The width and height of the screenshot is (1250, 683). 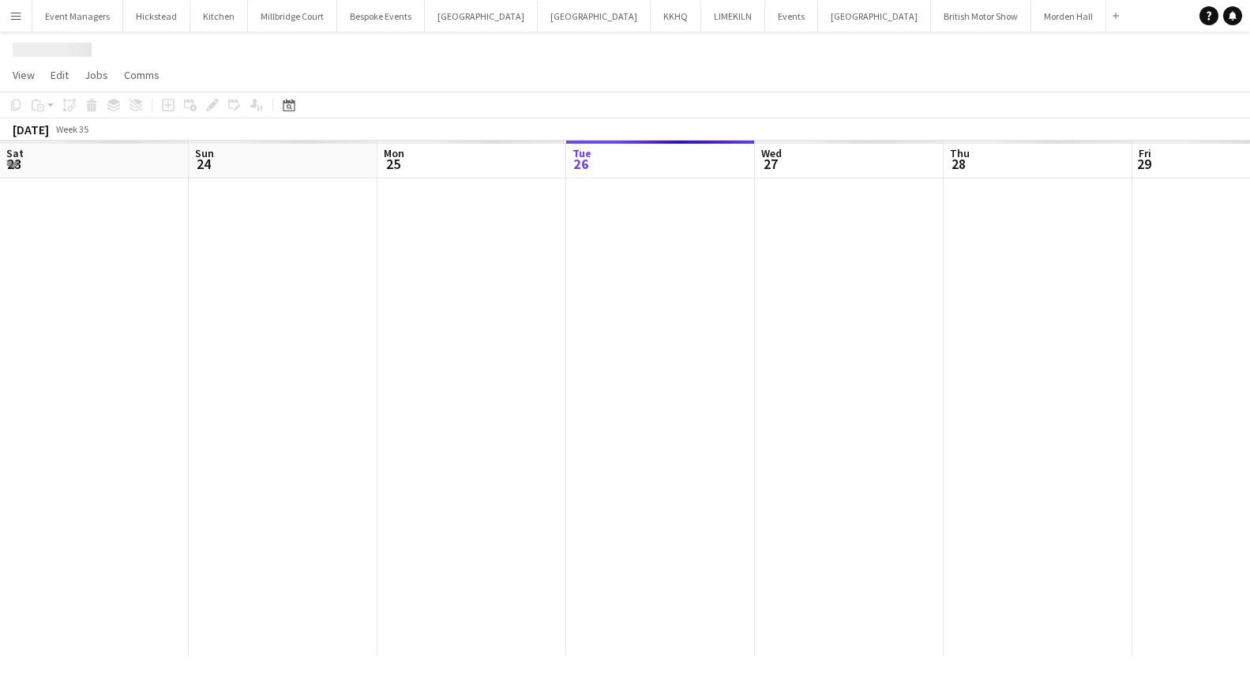 What do you see at coordinates (292, 16) in the screenshot?
I see `button: Millbridge Court` at bounding box center [292, 16].